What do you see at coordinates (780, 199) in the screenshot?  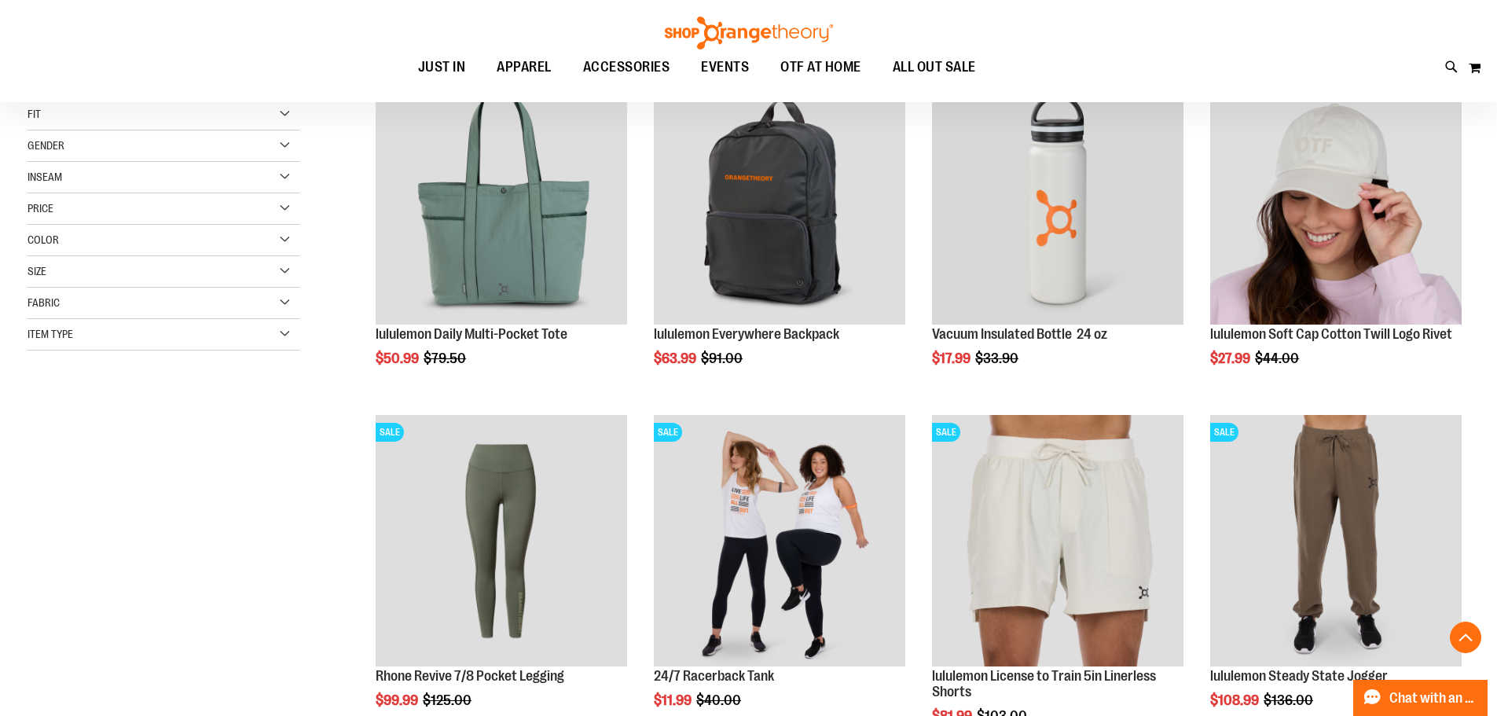 I see `img: lululemon Everywhere Backpack` at bounding box center [780, 199].